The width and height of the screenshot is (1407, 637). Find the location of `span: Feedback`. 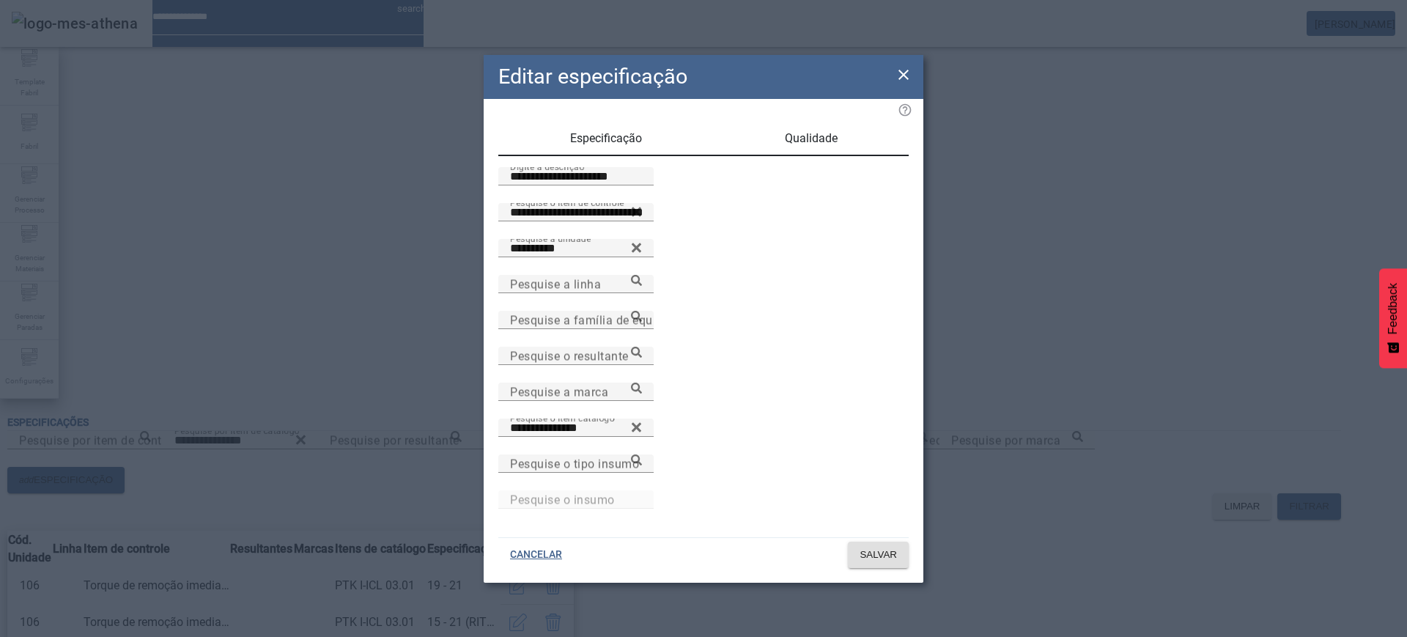

span: Feedback is located at coordinates (1393, 309).